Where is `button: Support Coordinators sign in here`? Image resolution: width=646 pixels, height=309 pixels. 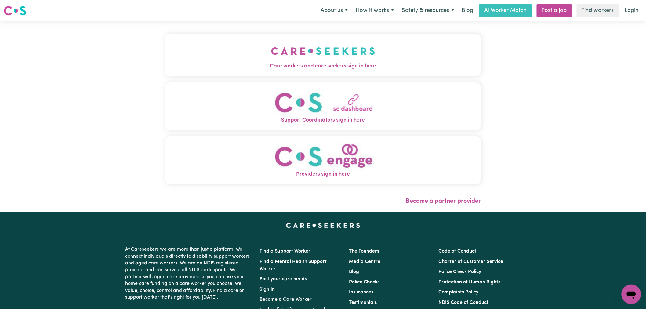
button: Support Coordinators sign in here is located at coordinates (323, 106).